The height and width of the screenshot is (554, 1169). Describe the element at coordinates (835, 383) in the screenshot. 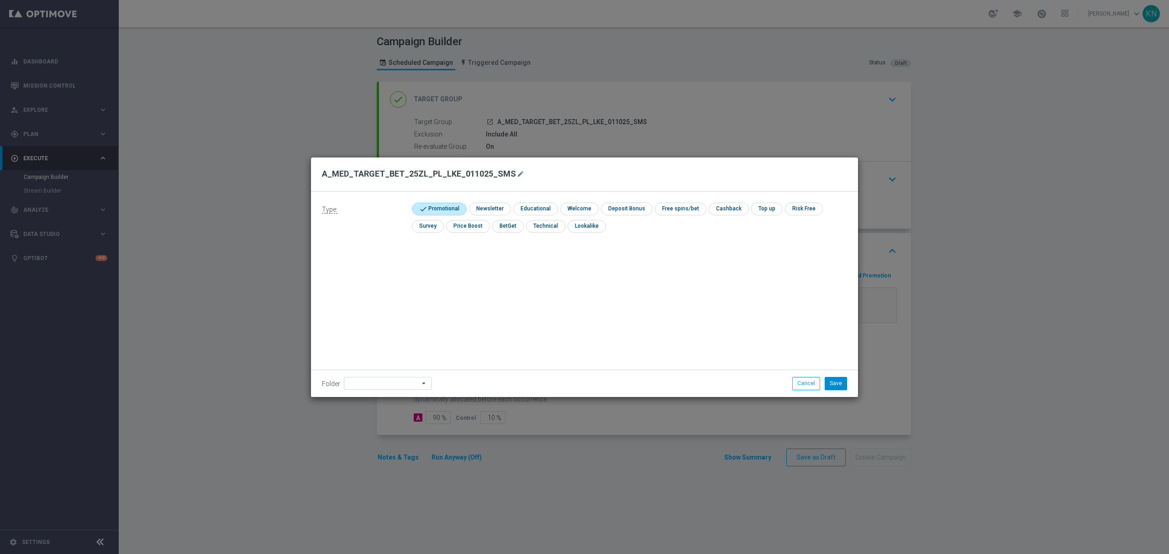

I see `button: Save` at that location.